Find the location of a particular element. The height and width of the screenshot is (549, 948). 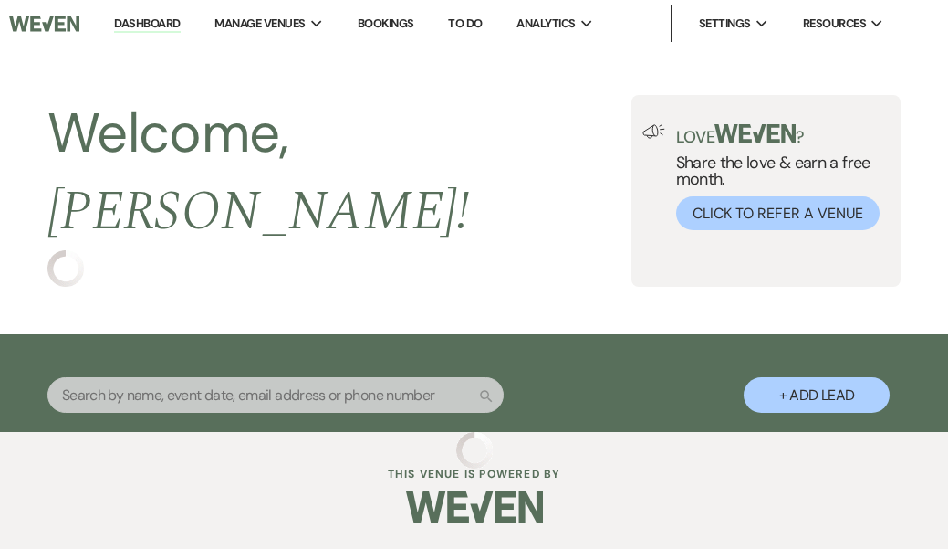

span: Analytics is located at coordinates (546, 24).